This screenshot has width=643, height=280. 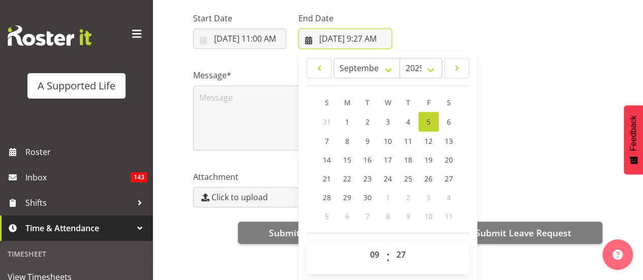 What do you see at coordinates (428, 102) in the screenshot?
I see `span: F` at bounding box center [428, 102].